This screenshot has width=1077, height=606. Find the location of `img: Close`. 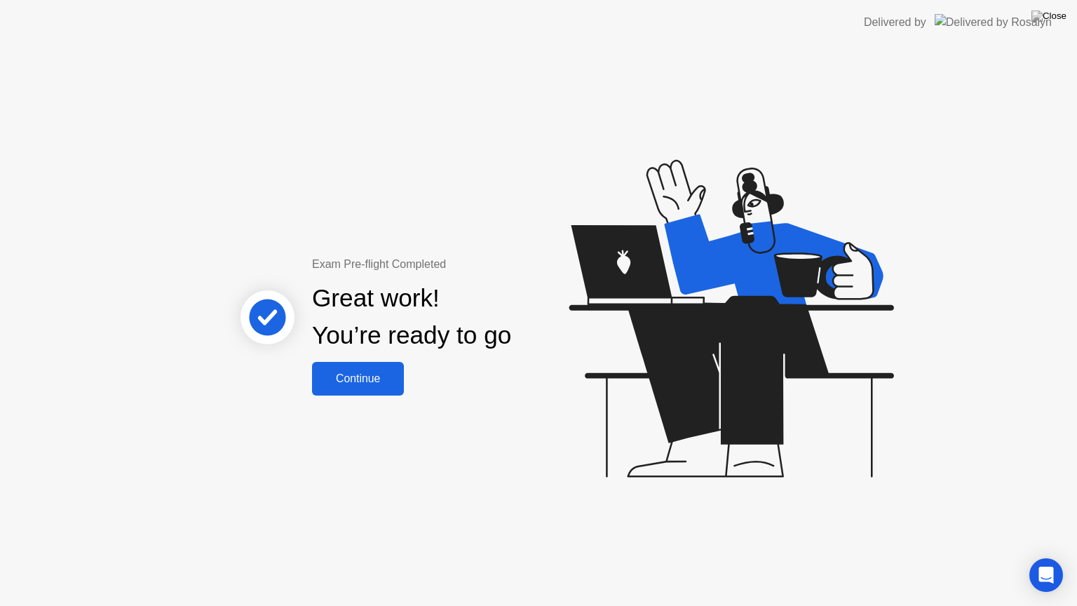

img: Close is located at coordinates (1049, 16).